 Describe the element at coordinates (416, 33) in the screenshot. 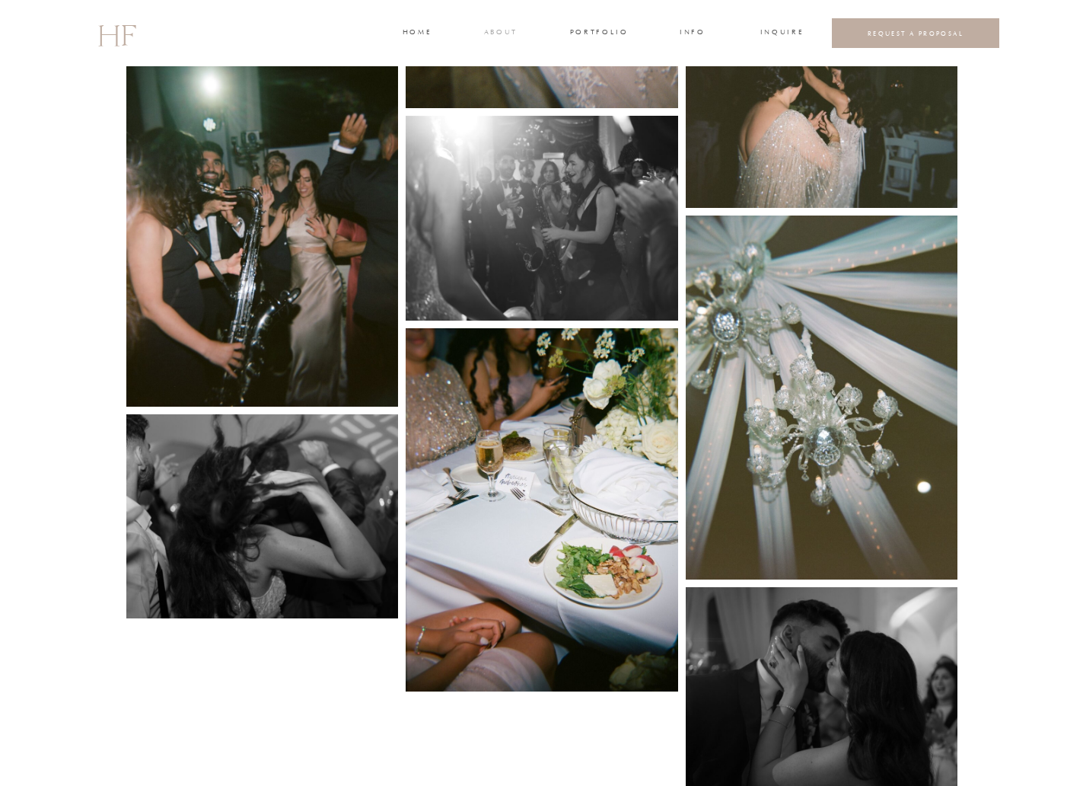

I see `a: home` at that location.